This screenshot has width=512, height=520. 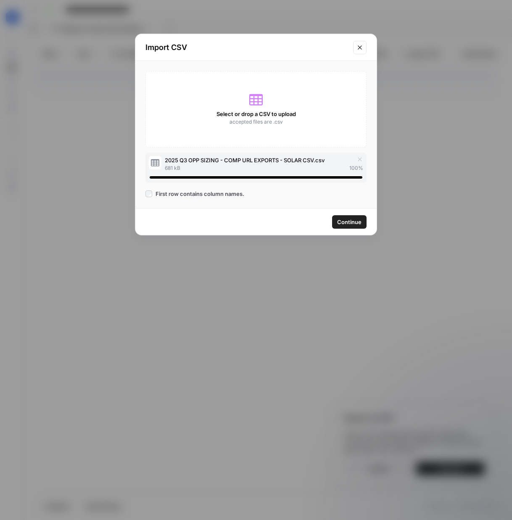 What do you see at coordinates (349, 222) in the screenshot?
I see `span: Continue` at bounding box center [349, 222].